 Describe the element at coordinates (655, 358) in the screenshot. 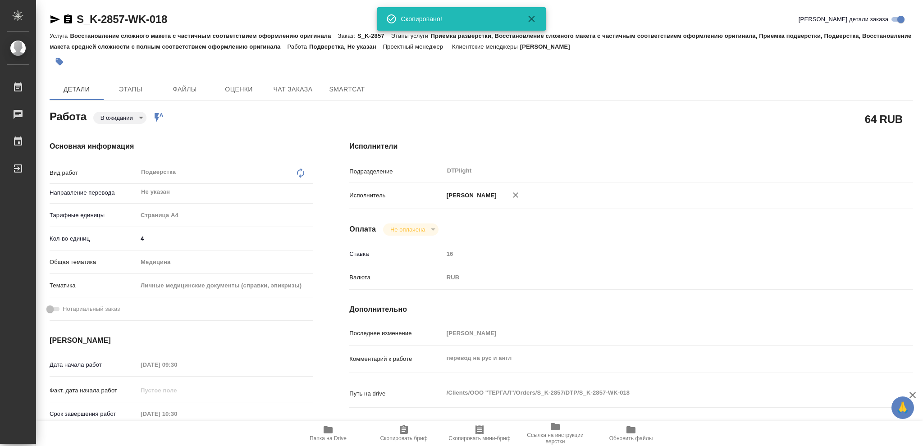

I see `textarea: перевод на рус и англ` at that location.